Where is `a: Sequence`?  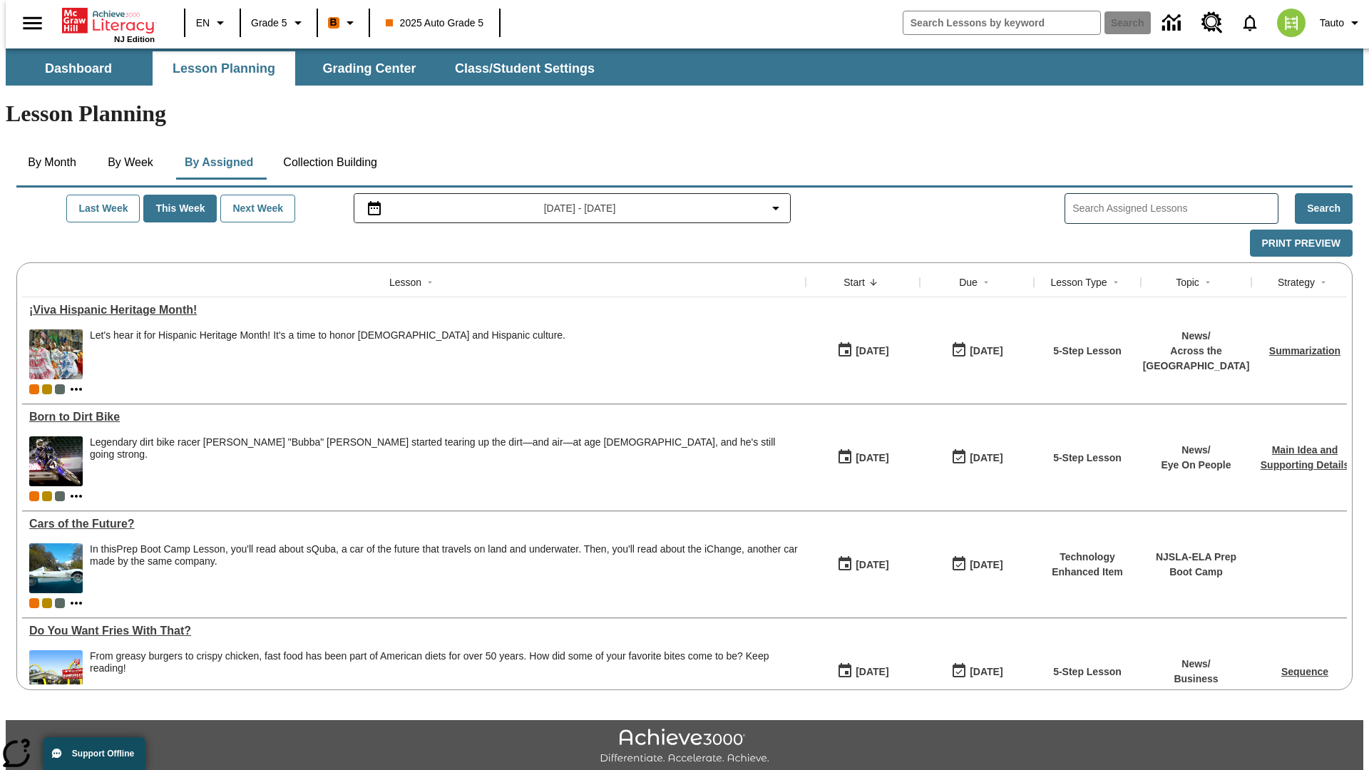 a: Sequence is located at coordinates (1304, 671).